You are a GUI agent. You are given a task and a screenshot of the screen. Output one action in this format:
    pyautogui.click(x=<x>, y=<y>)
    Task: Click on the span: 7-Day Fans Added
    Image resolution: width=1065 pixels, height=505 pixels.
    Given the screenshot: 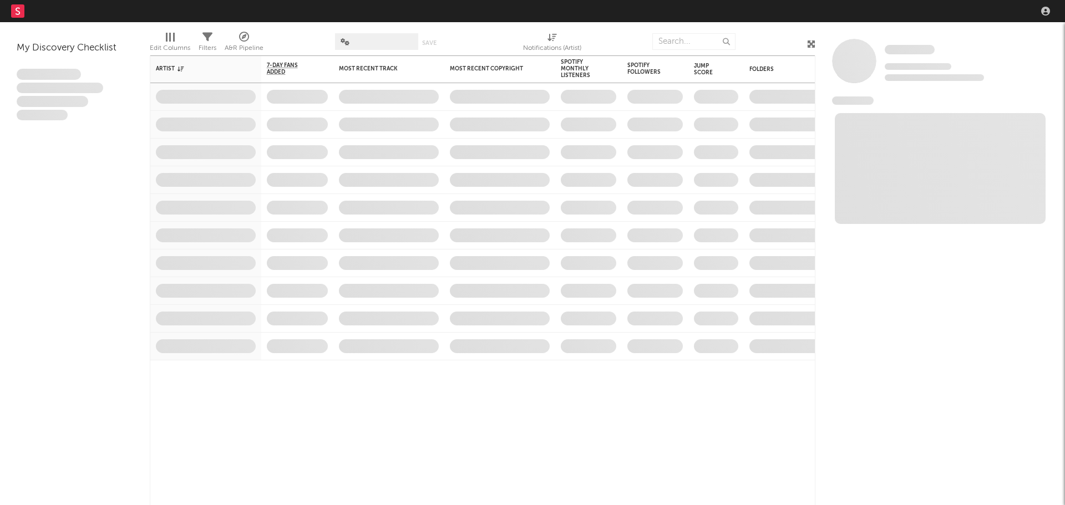 What is the action you would take?
    pyautogui.click(x=289, y=69)
    